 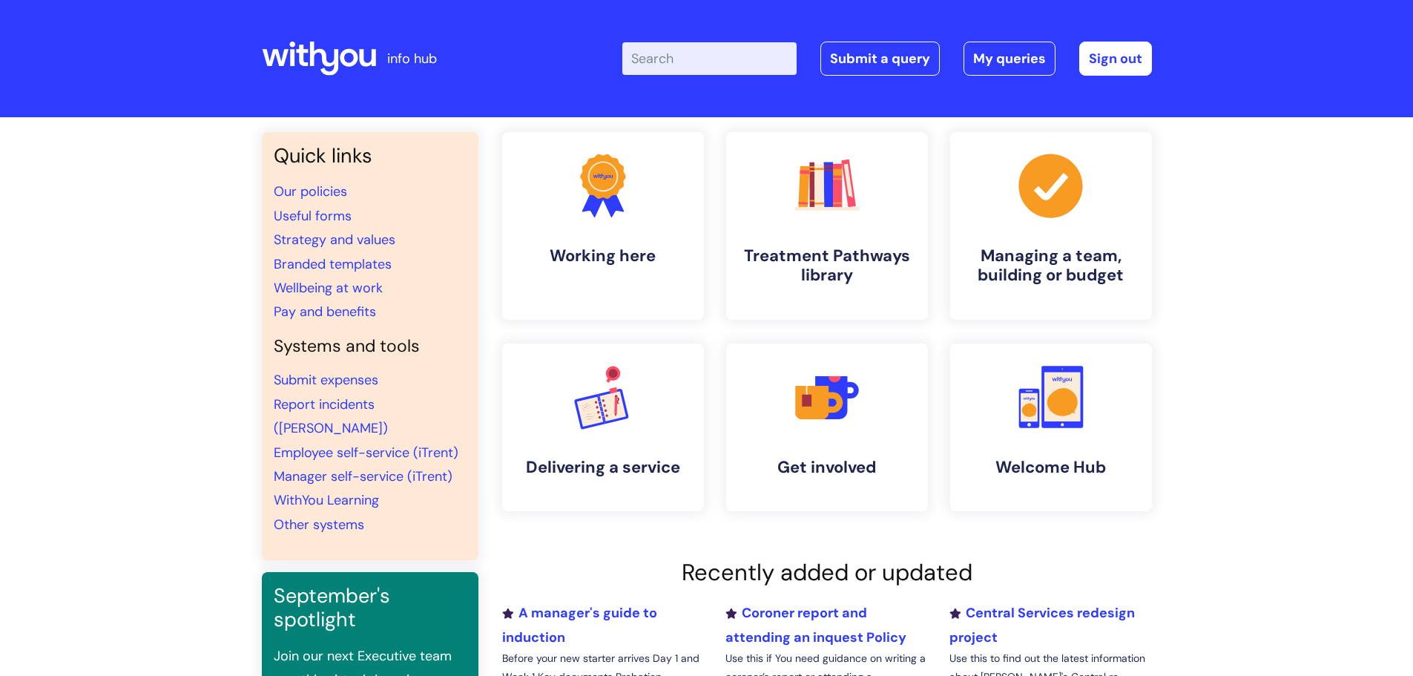 I want to click on a: Useful forms, so click(x=312, y=216).